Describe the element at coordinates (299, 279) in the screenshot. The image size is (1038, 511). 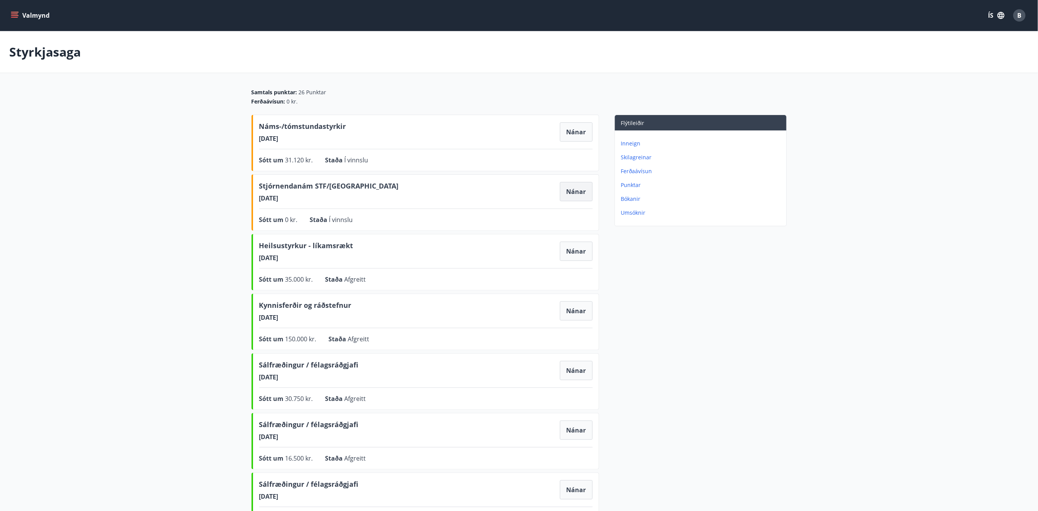
I see `span: 35.000 kr.` at that location.